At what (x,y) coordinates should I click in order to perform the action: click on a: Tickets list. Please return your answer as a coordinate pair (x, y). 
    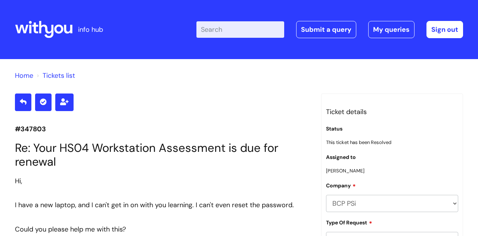
    Looking at the image, I should click on (59, 75).